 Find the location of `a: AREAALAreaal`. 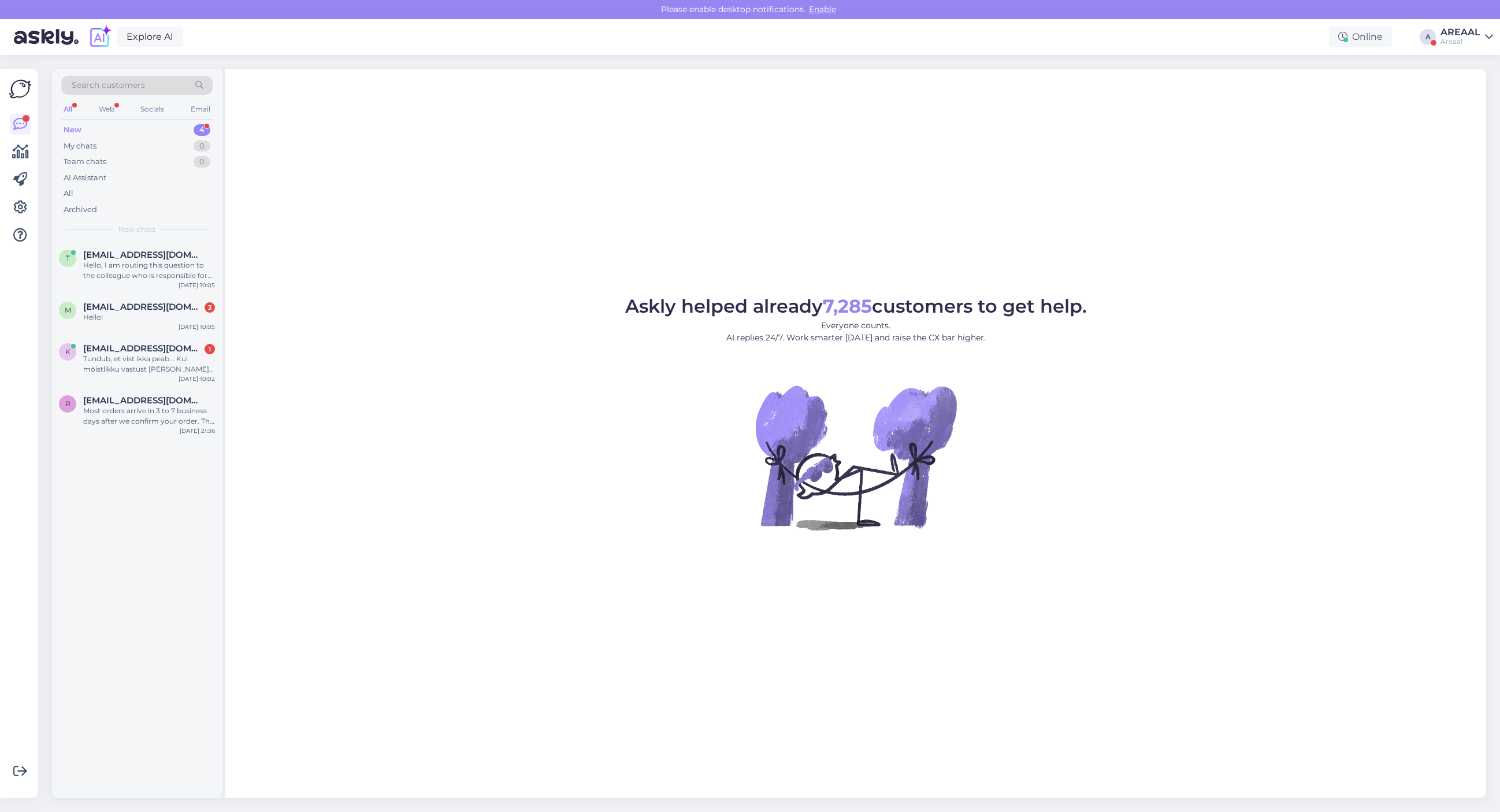

a: AREAALAreaal is located at coordinates (1467, 37).